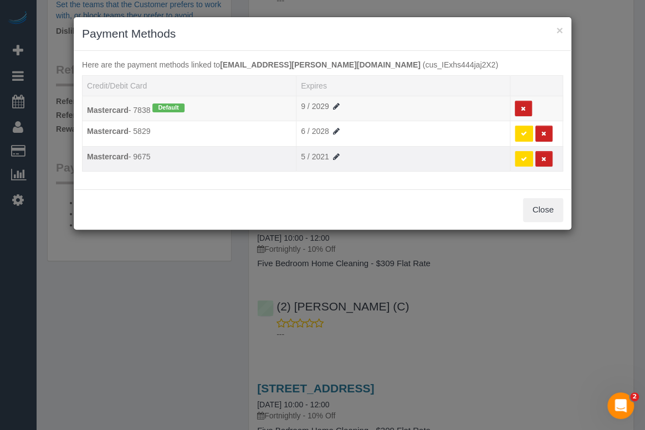 The height and width of the screenshot is (430, 645). I want to click on span: 2, so click(634, 397).